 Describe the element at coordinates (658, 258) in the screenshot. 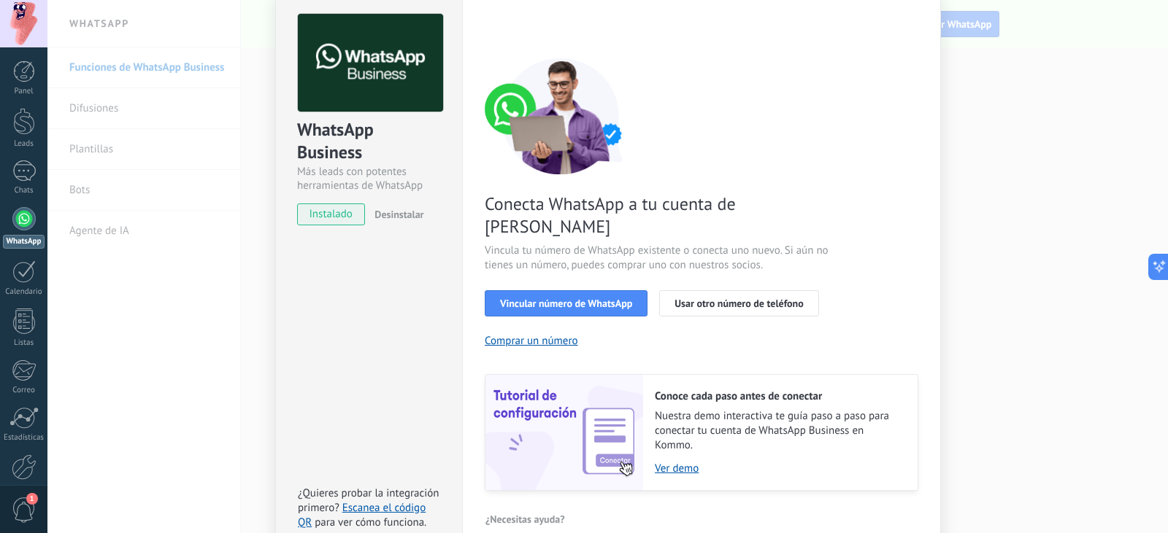

I see `span: Vincula tu número de WhatsApp existente o conecta uno nuevo. Si aún no tienes un número, puedes c...` at that location.